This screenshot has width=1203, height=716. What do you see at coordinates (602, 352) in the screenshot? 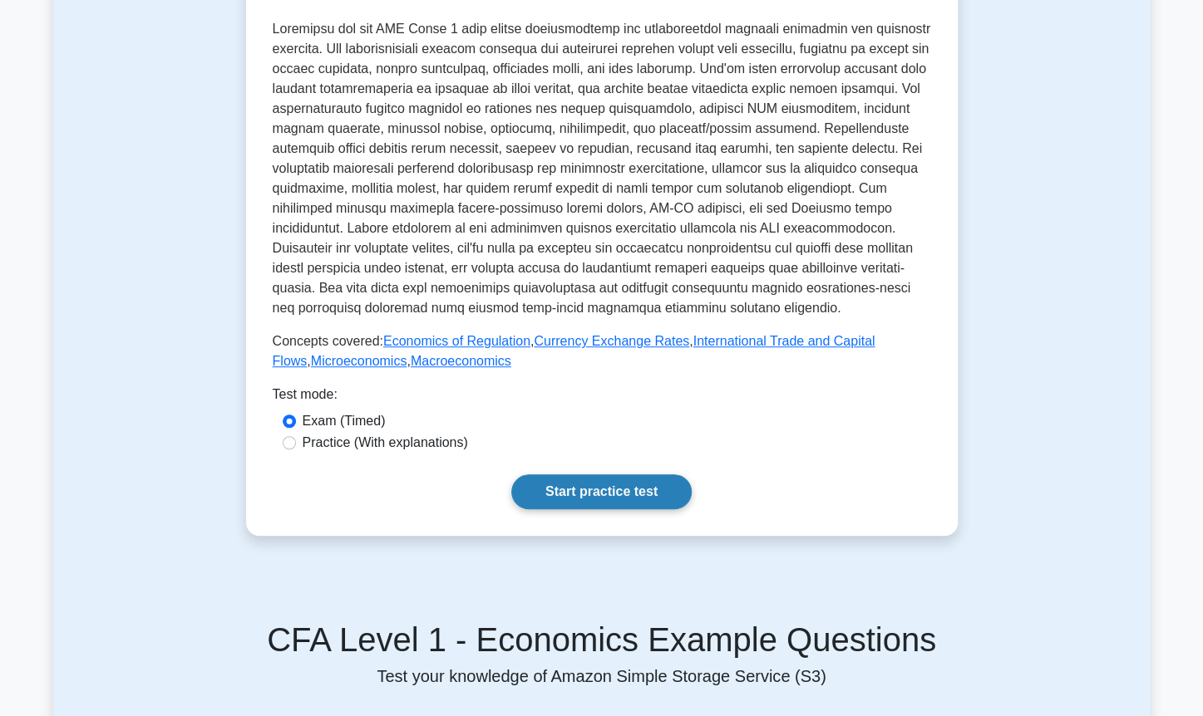
I see `p: Concepts covered: , , , ,` at bounding box center [602, 352].